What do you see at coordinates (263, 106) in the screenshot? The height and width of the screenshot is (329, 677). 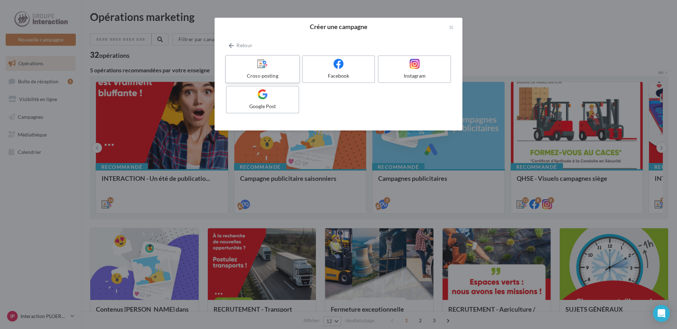 I see `div: Google Post` at bounding box center [263, 106].